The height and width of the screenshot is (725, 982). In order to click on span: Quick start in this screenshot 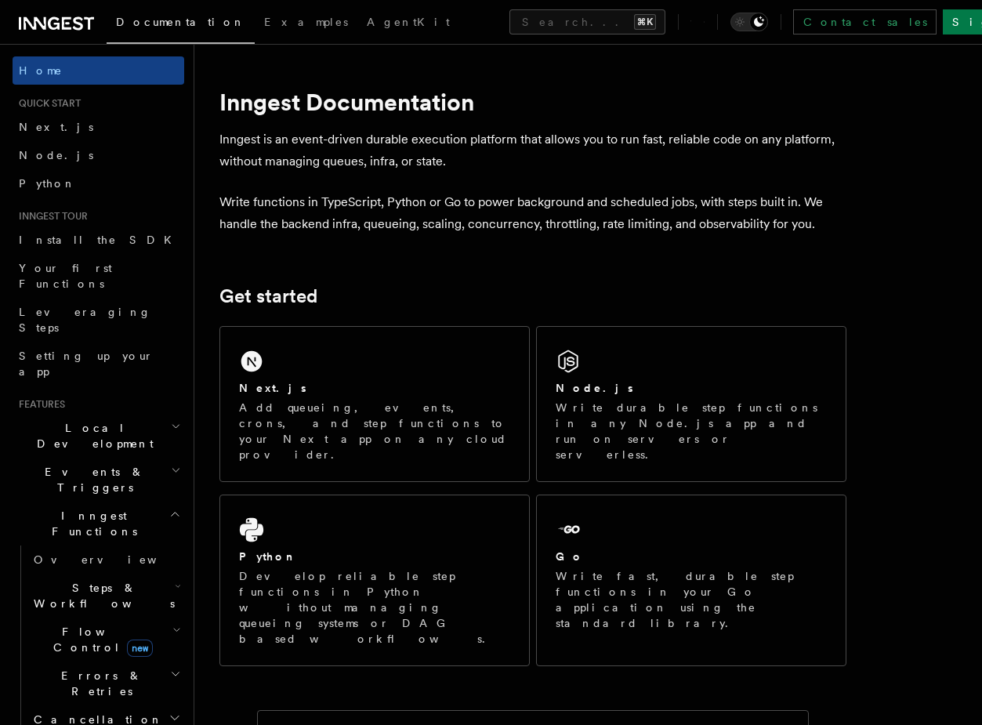, I will do `click(46, 103)`.